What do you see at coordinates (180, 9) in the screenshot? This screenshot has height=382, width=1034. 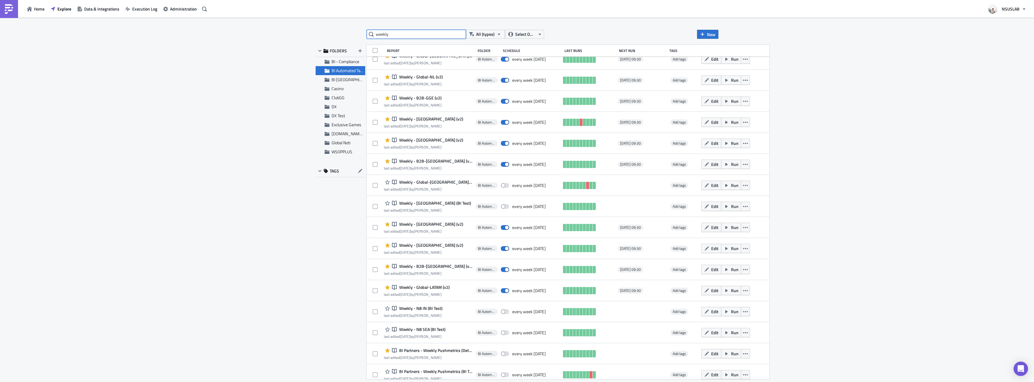 I see `button: Administration` at bounding box center [180, 9].